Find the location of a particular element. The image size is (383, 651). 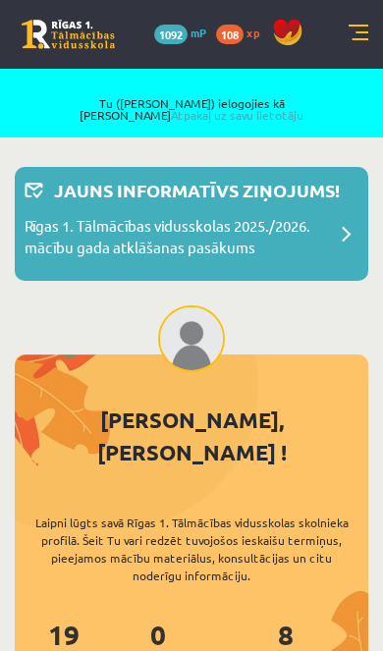

span: 108 is located at coordinates (230, 34).